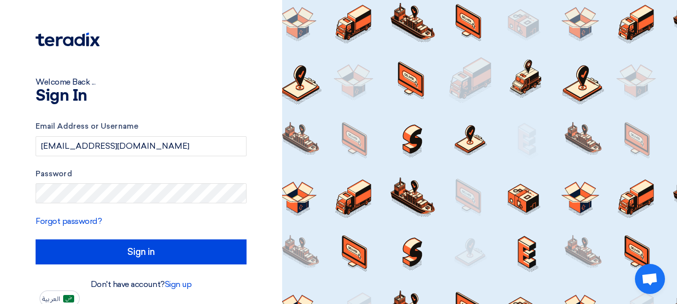 The width and height of the screenshot is (677, 304). I want to click on label: Password, so click(141, 174).